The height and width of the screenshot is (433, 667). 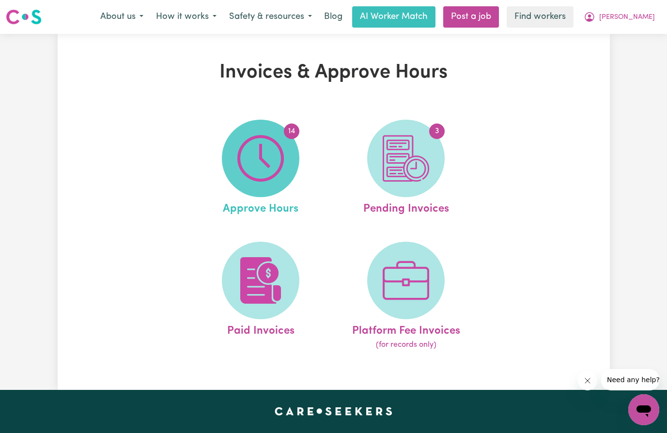 I want to click on span: Need any help?, so click(x=32, y=11).